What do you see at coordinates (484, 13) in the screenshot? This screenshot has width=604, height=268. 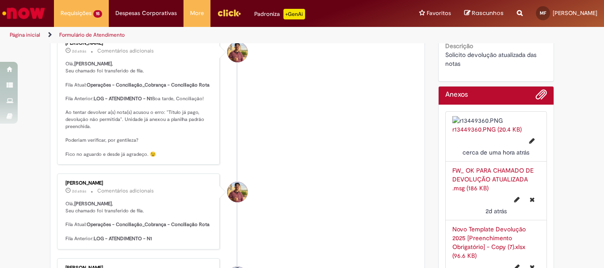 I see `a: Rascunhos` at bounding box center [484, 13].